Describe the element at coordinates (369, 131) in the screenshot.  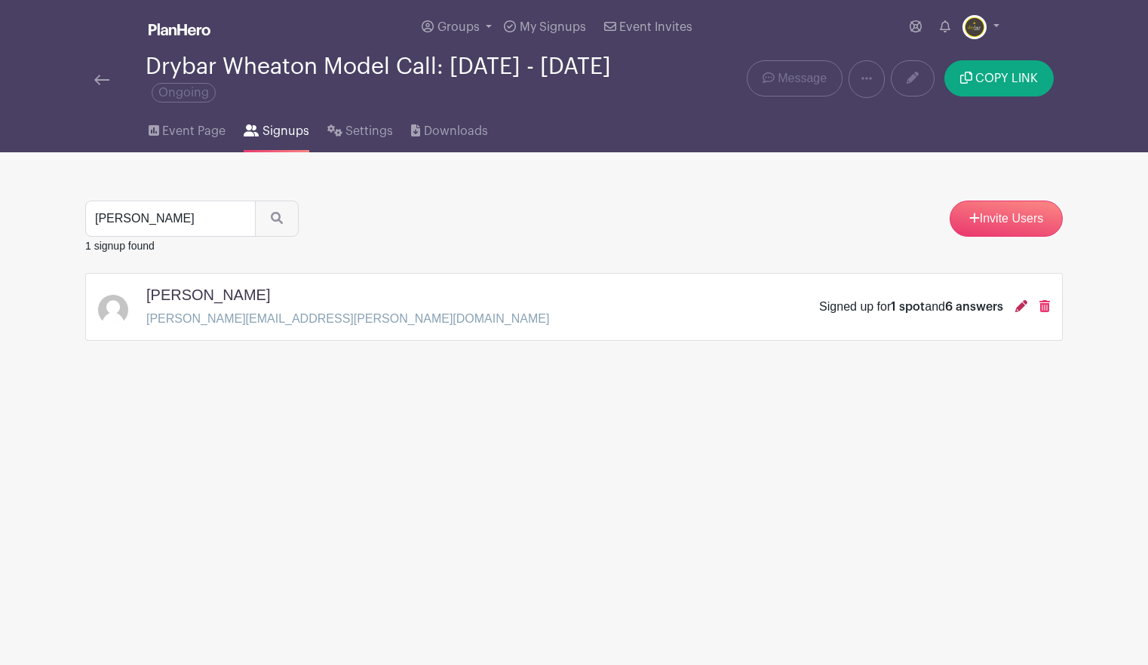
I see `span: Settings` at that location.